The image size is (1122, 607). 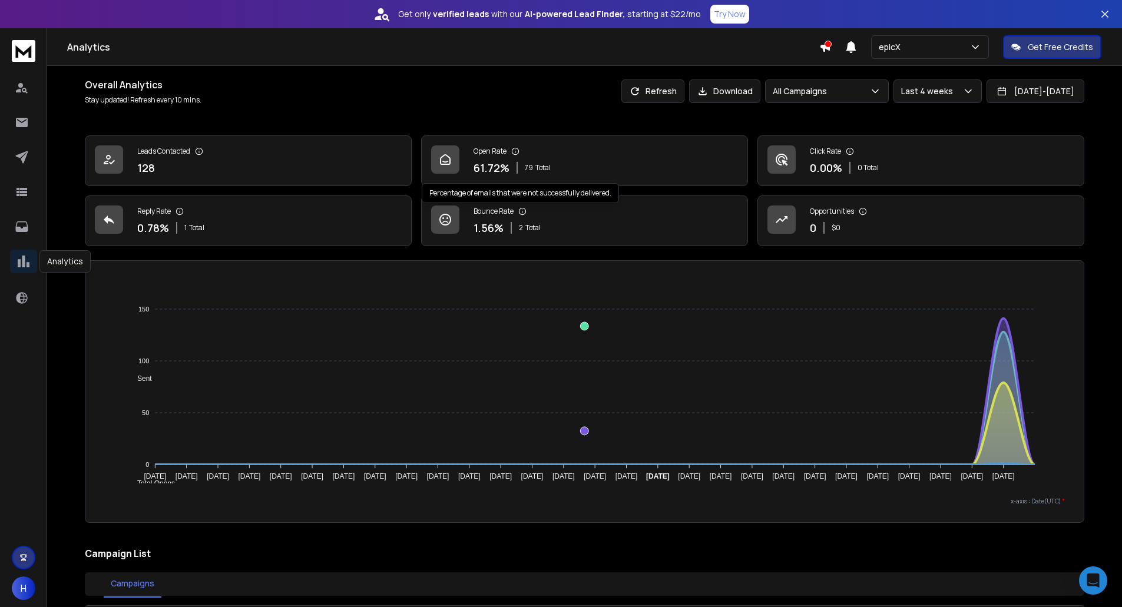 I want to click on strong: verified leads, so click(x=461, y=14).